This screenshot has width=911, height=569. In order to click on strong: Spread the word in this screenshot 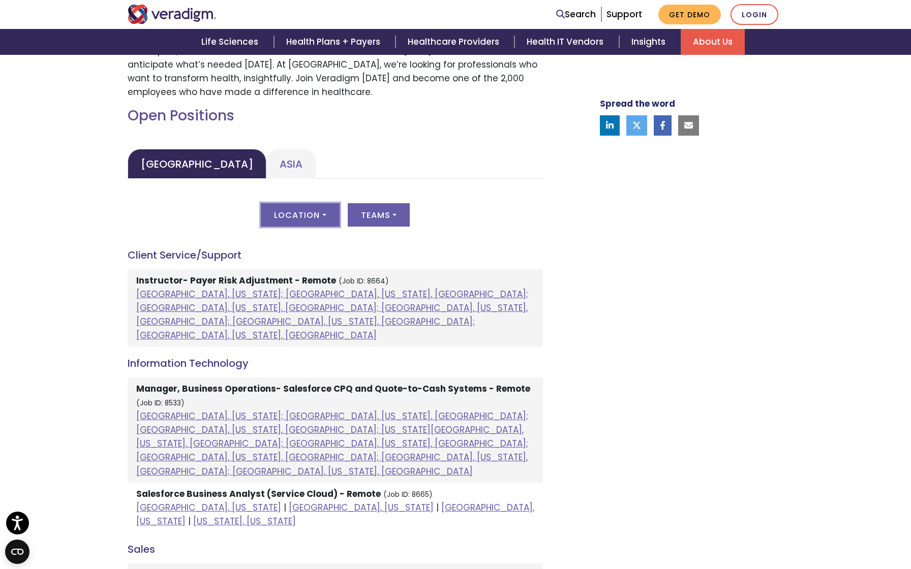, I will do `click(637, 104)`.